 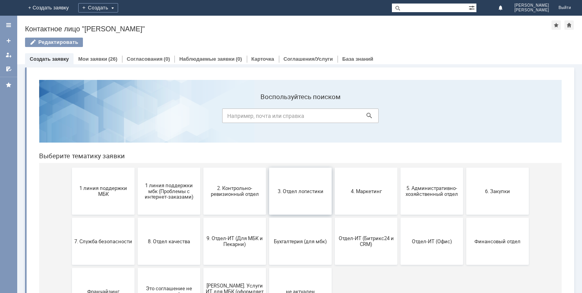 What do you see at coordinates (268, 42) in the screenshot?
I see `input: Например, почта или справка` at bounding box center [268, 42].